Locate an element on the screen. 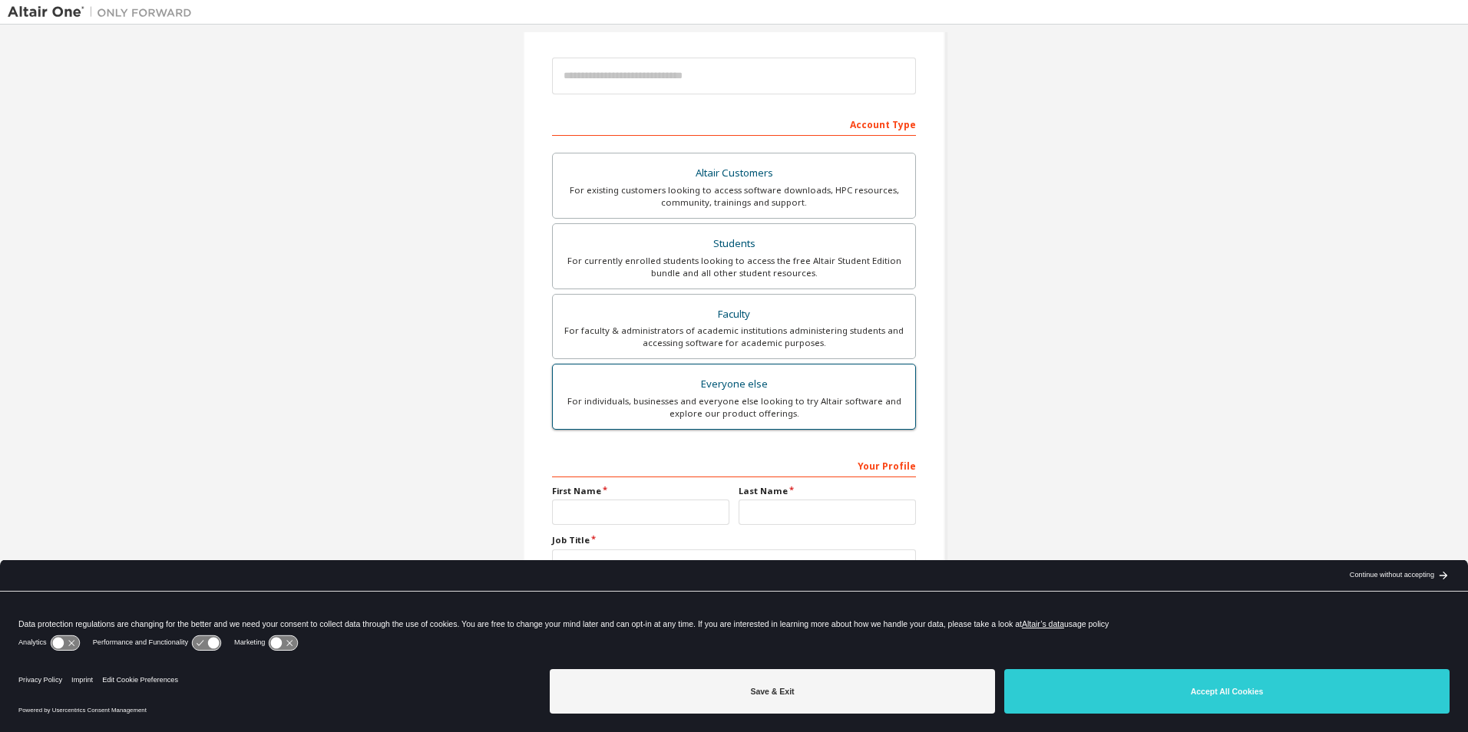 This screenshot has width=1468, height=732. div: Account Type is located at coordinates (734, 124).